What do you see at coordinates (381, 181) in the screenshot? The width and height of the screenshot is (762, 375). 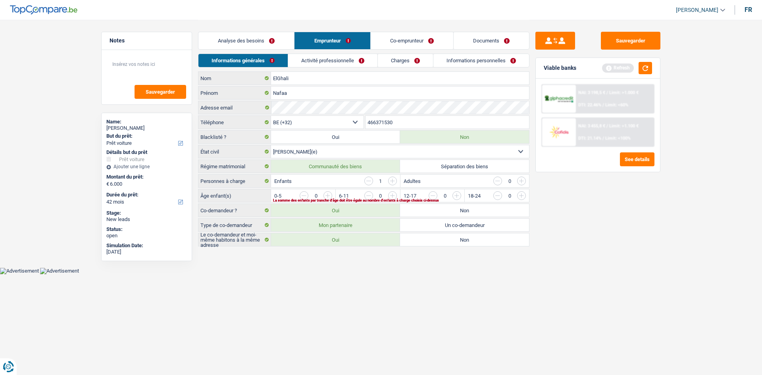 I see `div: 1` at bounding box center [381, 181].